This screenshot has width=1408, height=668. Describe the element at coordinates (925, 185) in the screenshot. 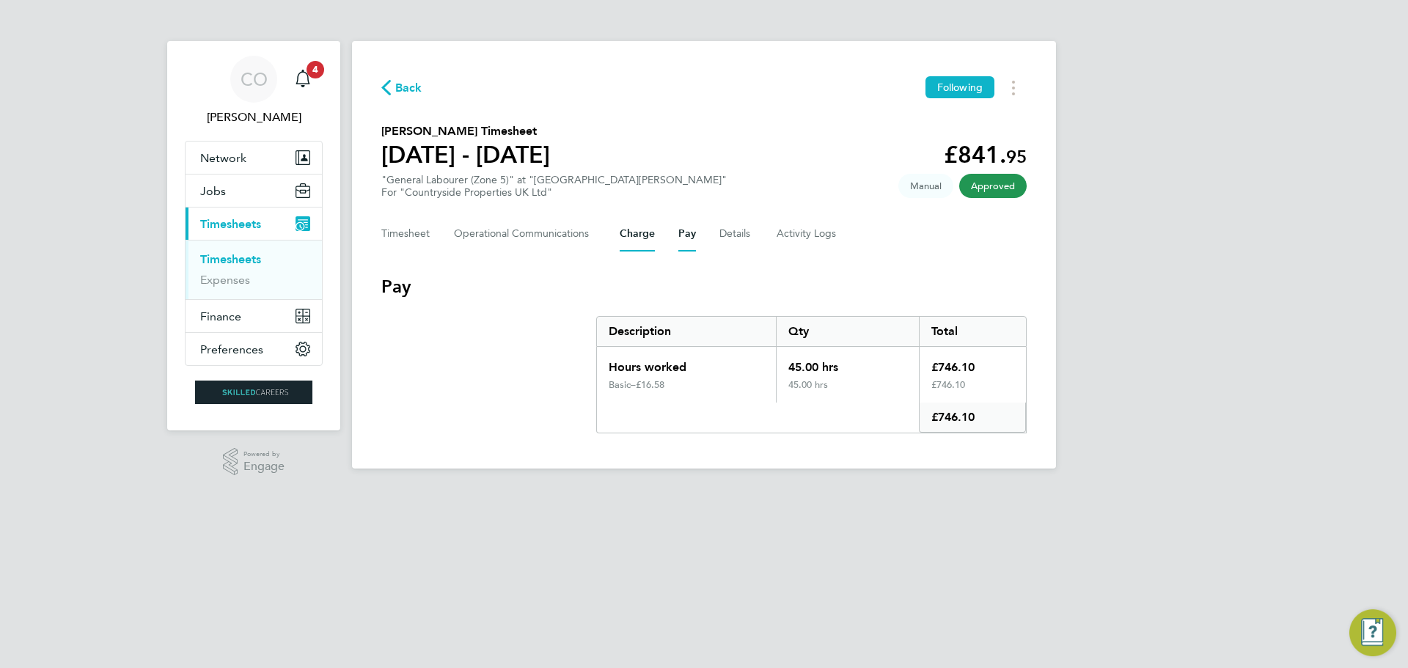

I see `span: This timesheet was manually created.` at that location.